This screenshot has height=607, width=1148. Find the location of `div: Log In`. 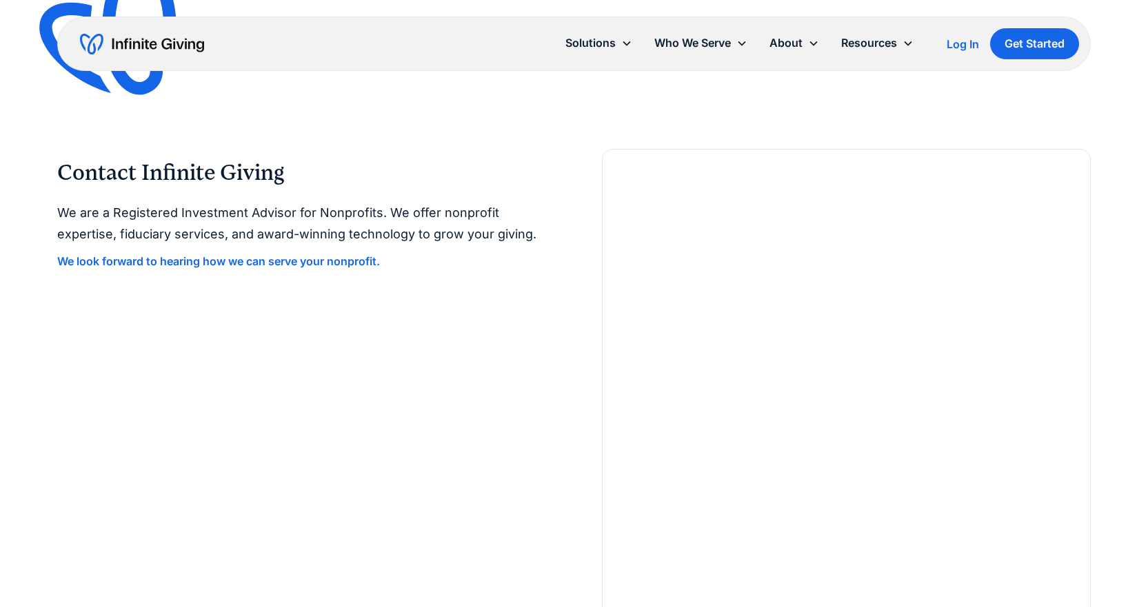

div: Log In is located at coordinates (962, 44).